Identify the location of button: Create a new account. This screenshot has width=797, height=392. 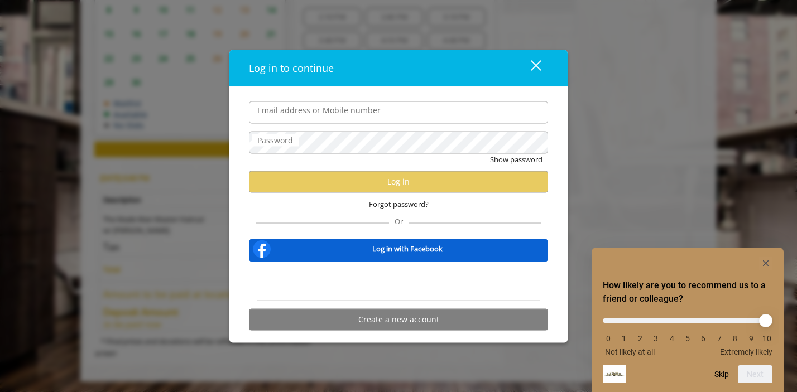
(398, 319).